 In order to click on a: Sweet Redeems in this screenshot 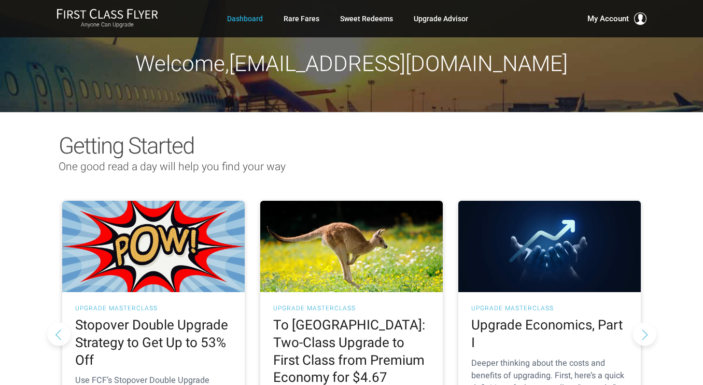, I will do `click(366, 19)`.